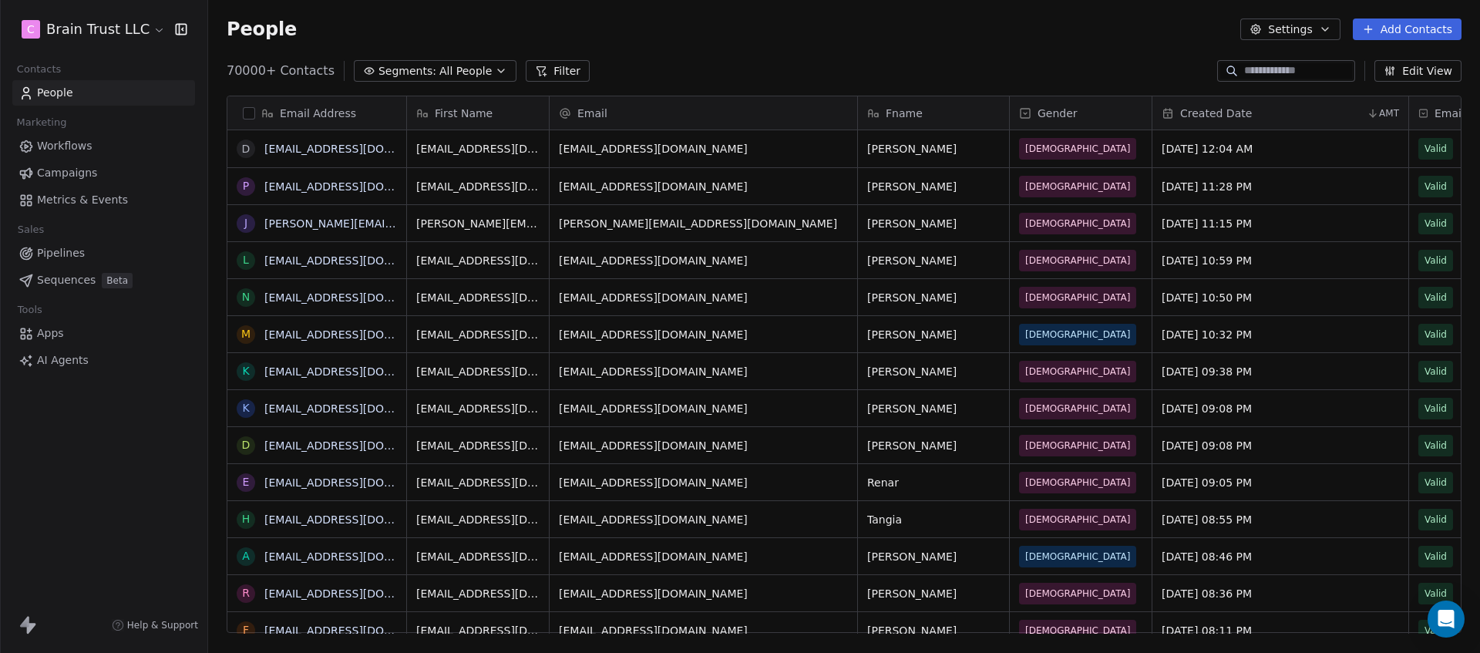 The height and width of the screenshot is (653, 1480). Describe the element at coordinates (103, 146) in the screenshot. I see `a: Workflows` at that location.